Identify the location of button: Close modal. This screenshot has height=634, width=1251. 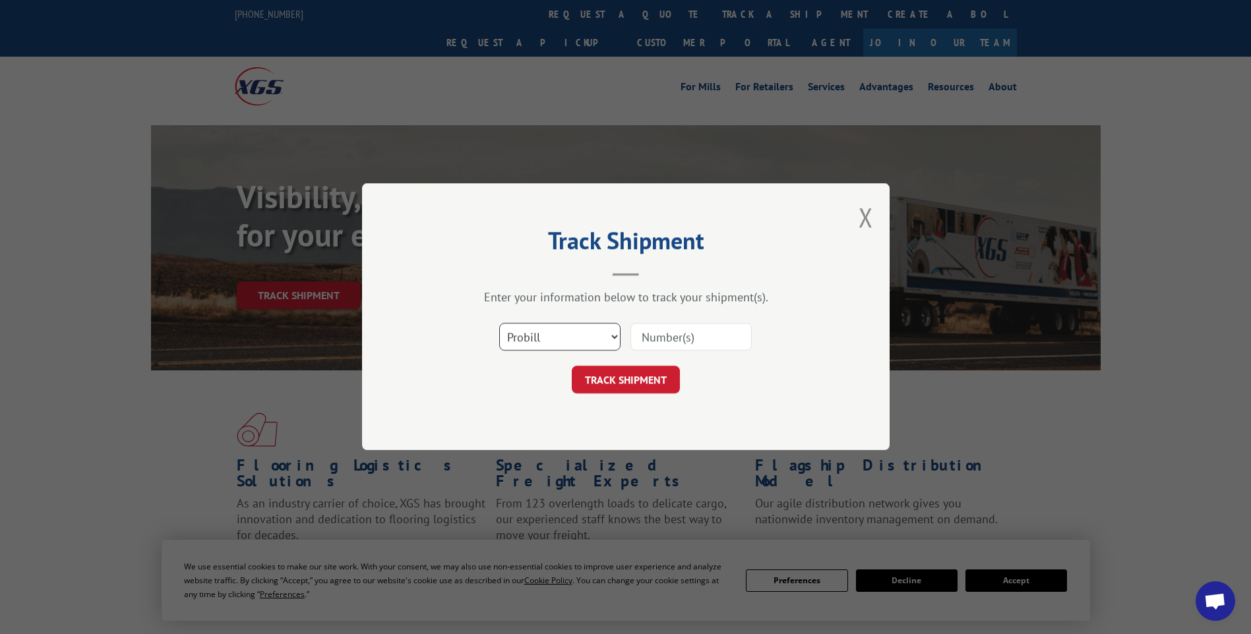
(866, 217).